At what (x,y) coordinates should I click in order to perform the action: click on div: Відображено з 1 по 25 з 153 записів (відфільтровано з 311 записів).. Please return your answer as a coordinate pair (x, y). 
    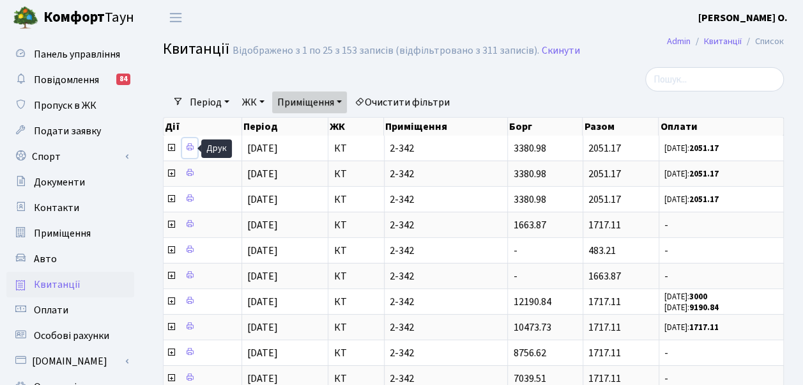
    Looking at the image, I should click on (386, 50).